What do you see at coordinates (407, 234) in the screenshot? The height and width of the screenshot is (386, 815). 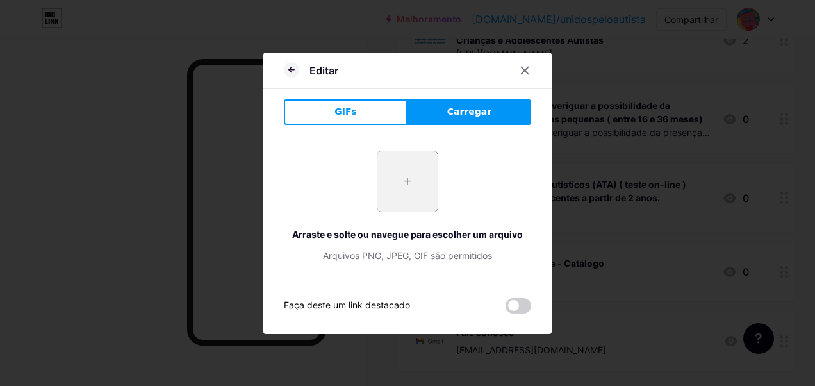 I see `div: Arraste e solte ou navegue para escolher um arquivo` at bounding box center [407, 234].